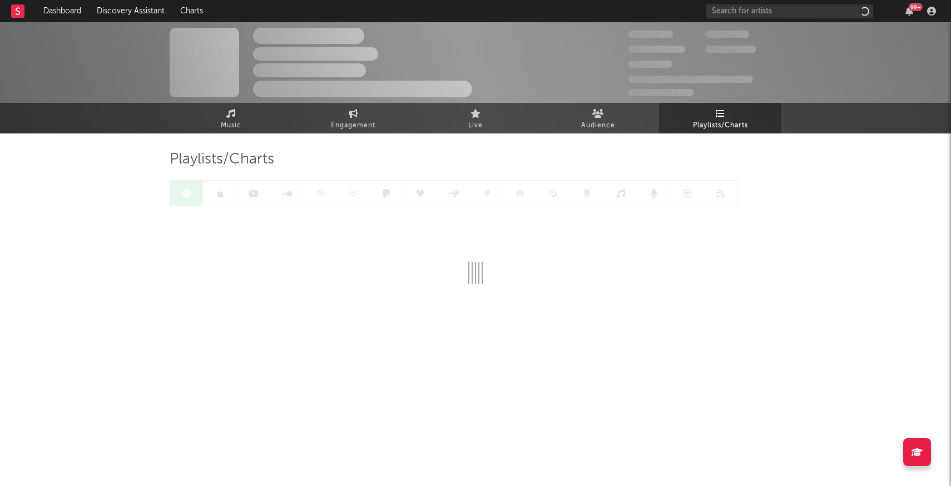 Image resolution: width=951 pixels, height=486 pixels. What do you see at coordinates (910, 11) in the screenshot?
I see `button: 99+` at bounding box center [910, 11].